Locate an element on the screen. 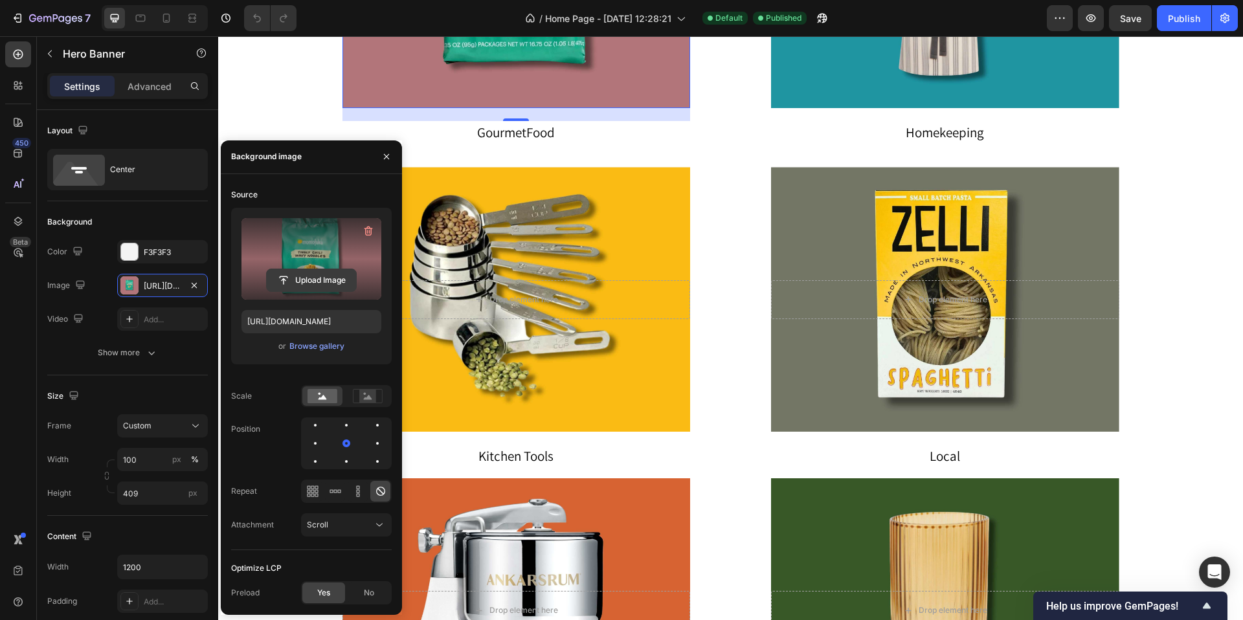  div: Preload is located at coordinates (245, 593).